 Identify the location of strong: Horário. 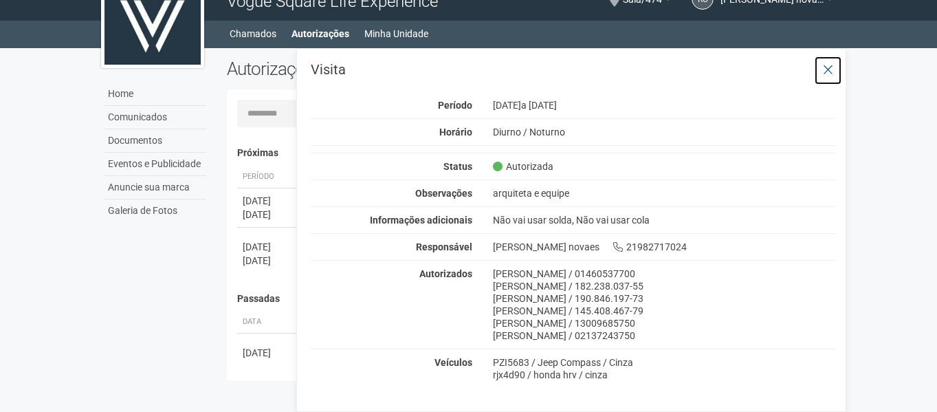
(456, 132).